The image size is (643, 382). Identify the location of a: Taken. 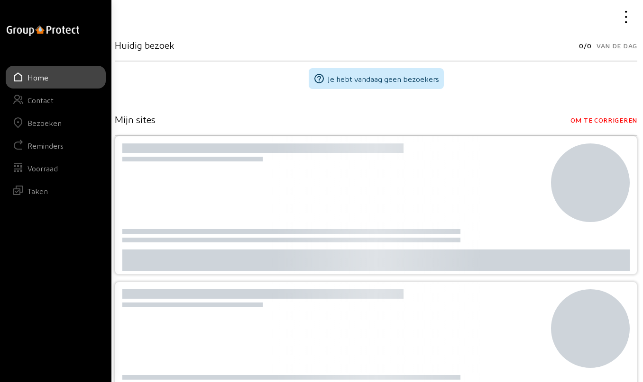
(55, 191).